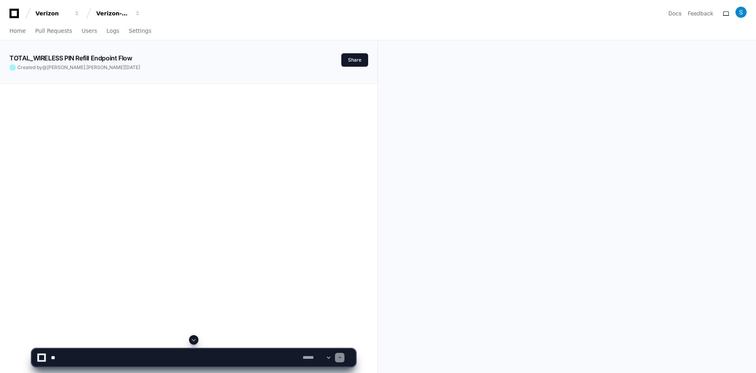 The image size is (756, 373). What do you see at coordinates (87, 30) in the screenshot?
I see `span: Pylon` at bounding box center [87, 30].